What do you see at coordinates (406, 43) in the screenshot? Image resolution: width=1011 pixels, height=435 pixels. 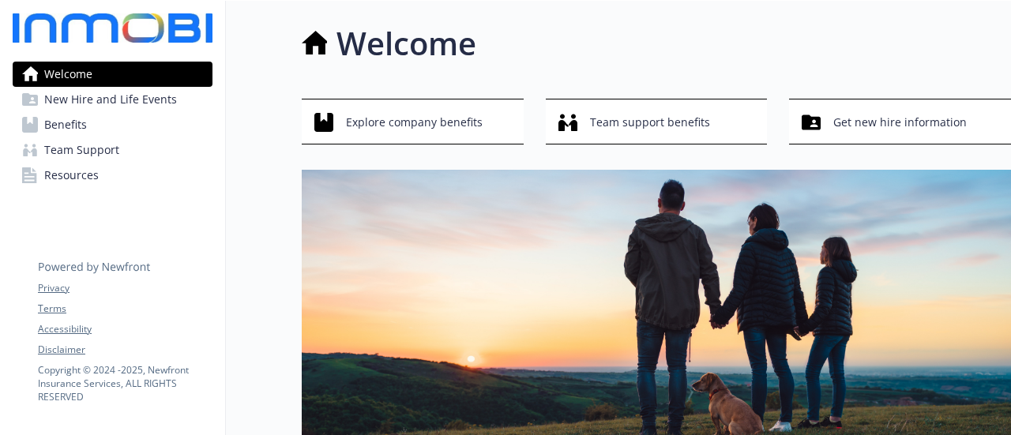 I see `h1: Welcome` at bounding box center [406, 43].